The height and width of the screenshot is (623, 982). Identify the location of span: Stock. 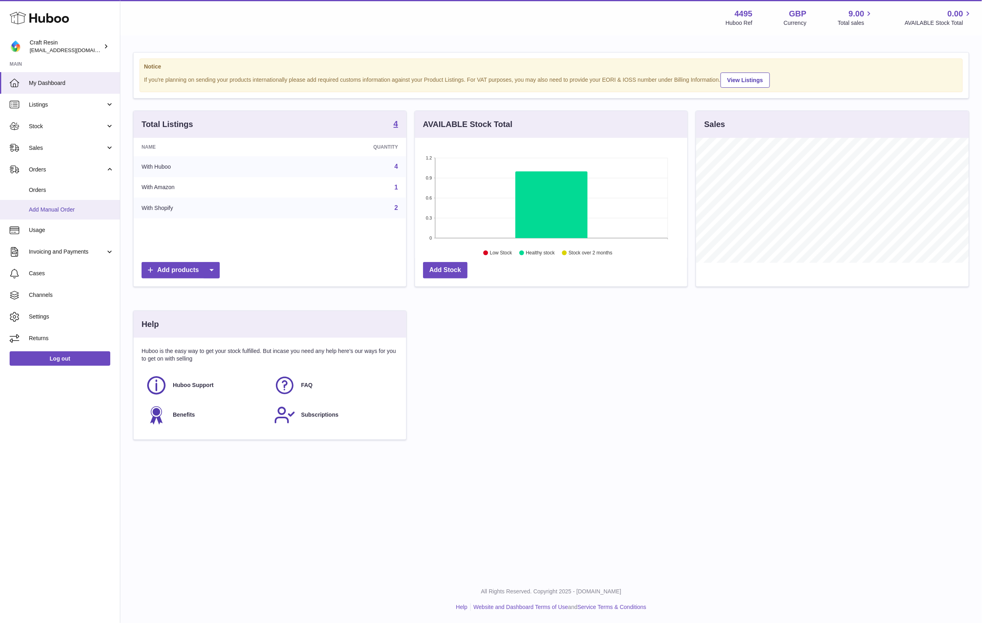
(67, 126).